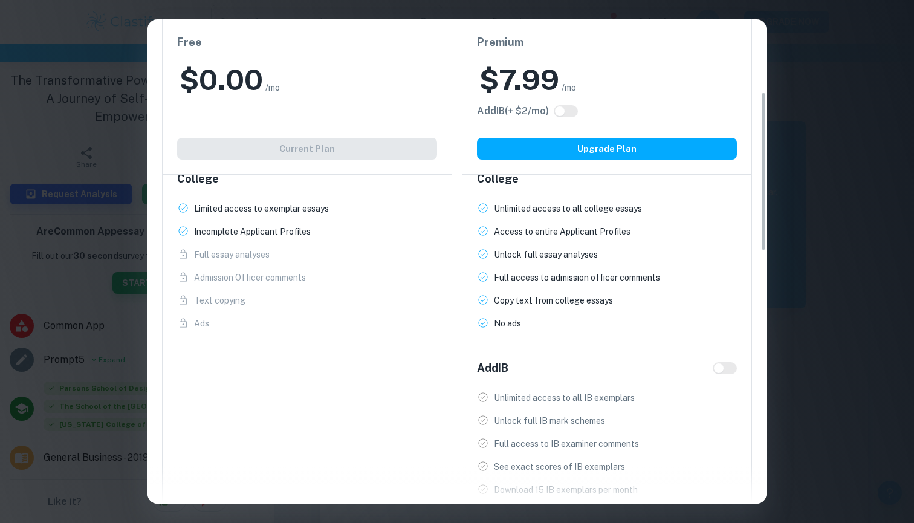 The image size is (914, 523). Describe the element at coordinates (261, 209) in the screenshot. I see `p: Limited access to exemplar essays` at that location.